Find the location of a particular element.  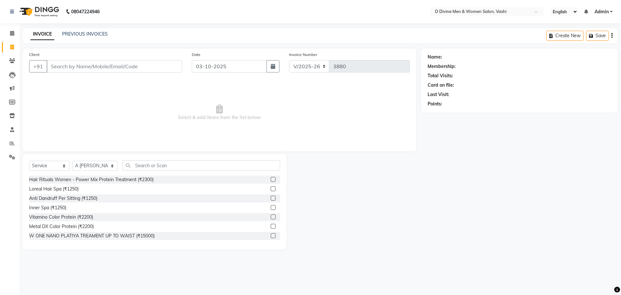

div: Card on file: is located at coordinates (441, 85).